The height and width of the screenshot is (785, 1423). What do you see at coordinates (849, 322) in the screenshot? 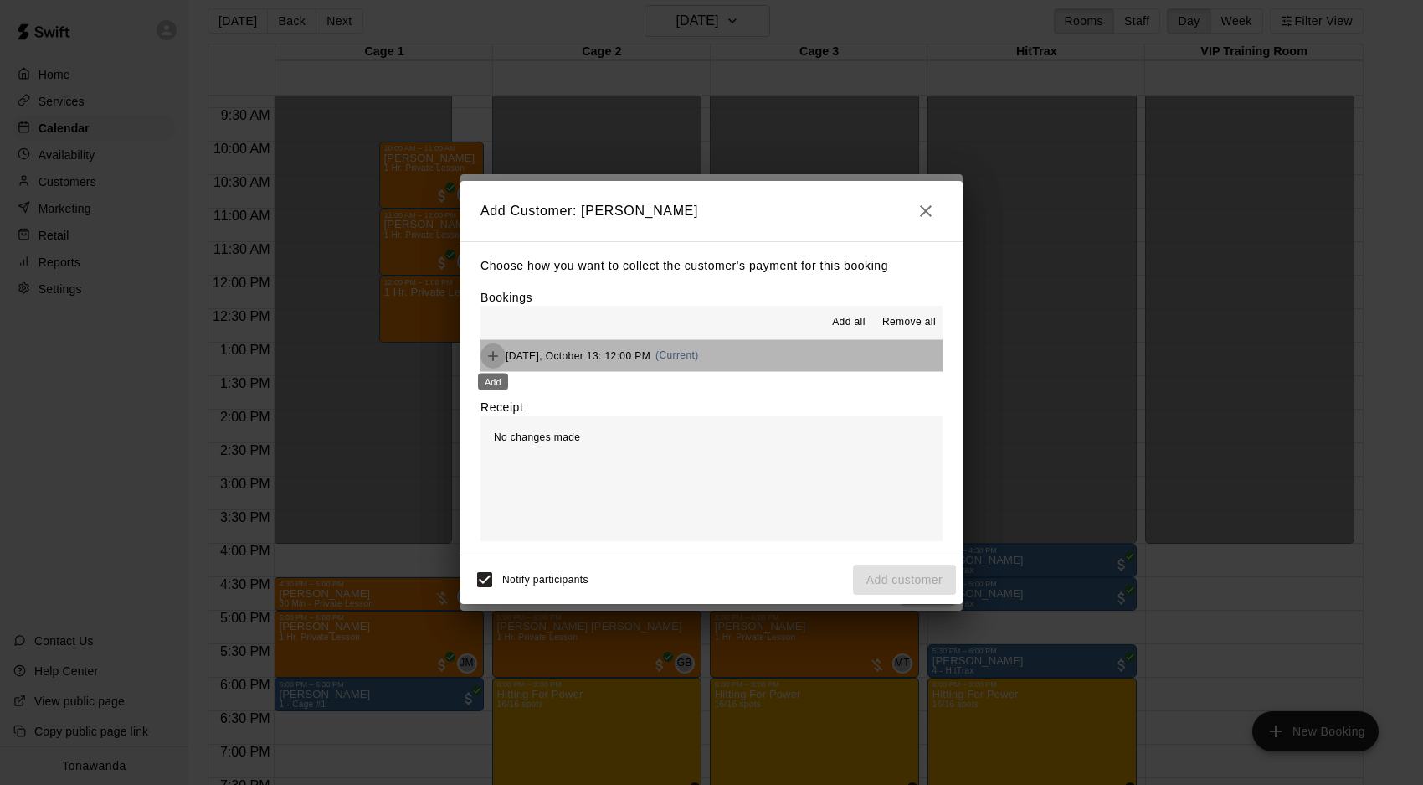
I see `button: Add all` at bounding box center [849, 322].